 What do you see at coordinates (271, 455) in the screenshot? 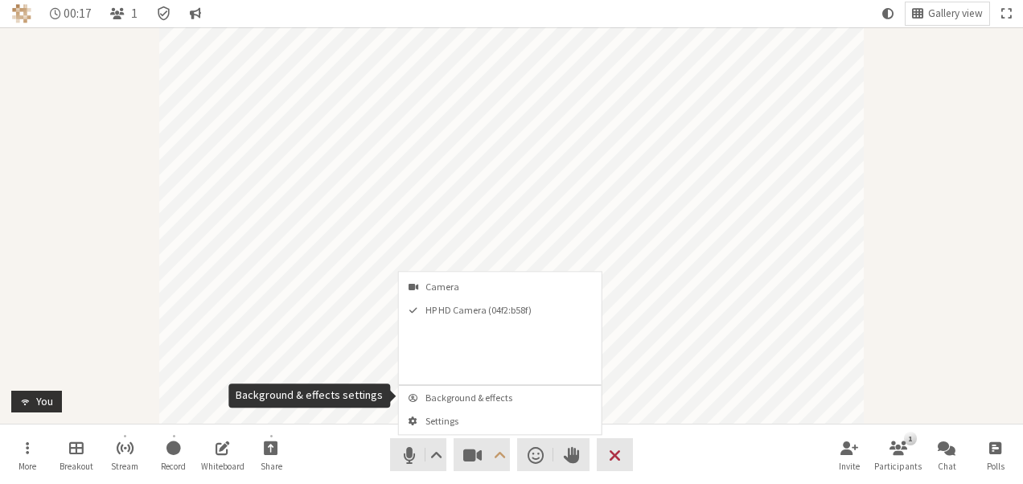
I see `button: Start sharing` at bounding box center [271, 455].